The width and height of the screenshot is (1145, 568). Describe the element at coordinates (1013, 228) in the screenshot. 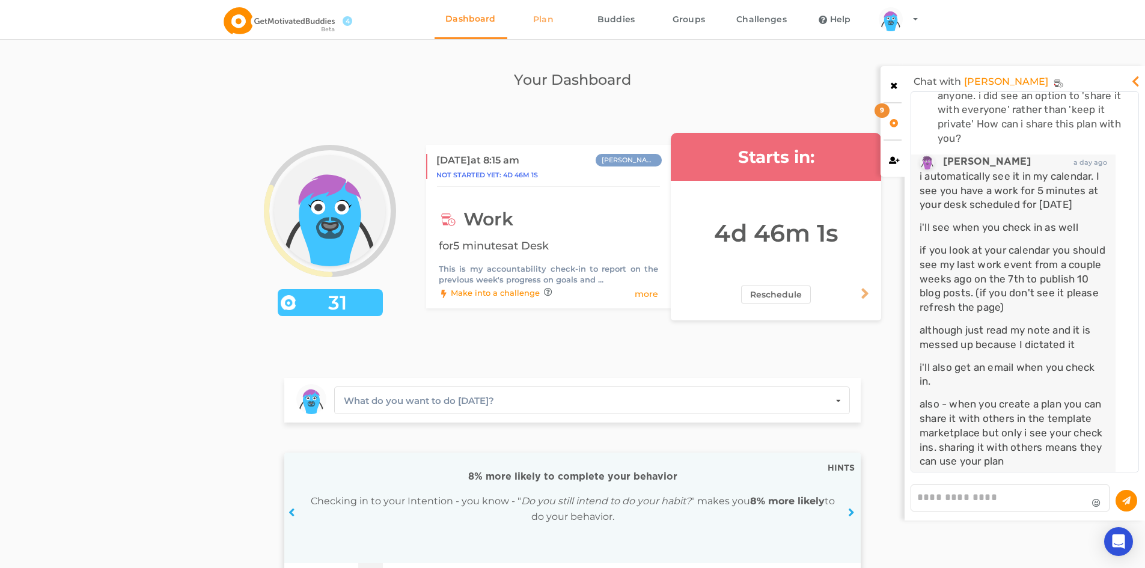

I see `div: i'll see when you check in as well` at that location.